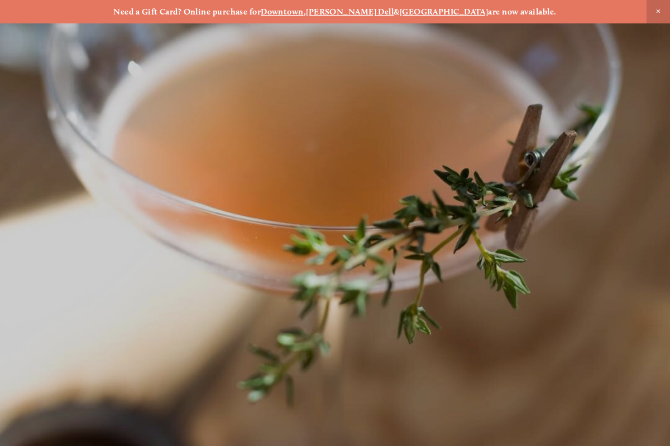 The width and height of the screenshot is (670, 446). What do you see at coordinates (282, 12) in the screenshot?
I see `a: Downtown` at bounding box center [282, 12].